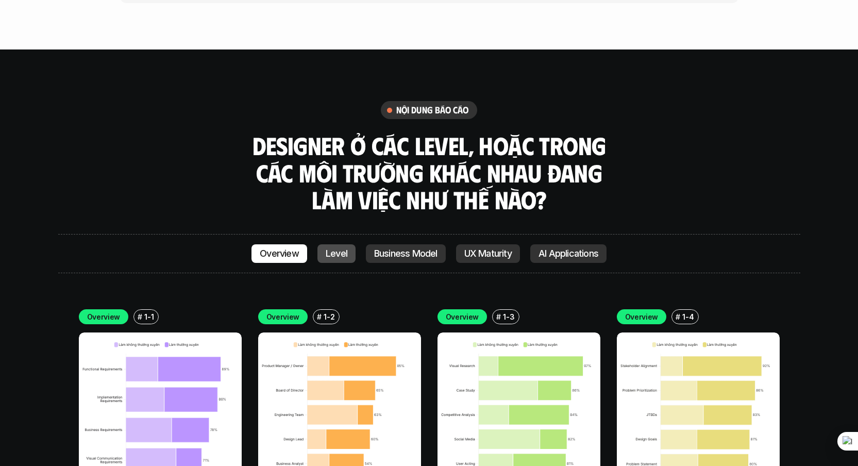 Image resolution: width=858 pixels, height=466 pixels. I want to click on p: Level, so click(336, 253).